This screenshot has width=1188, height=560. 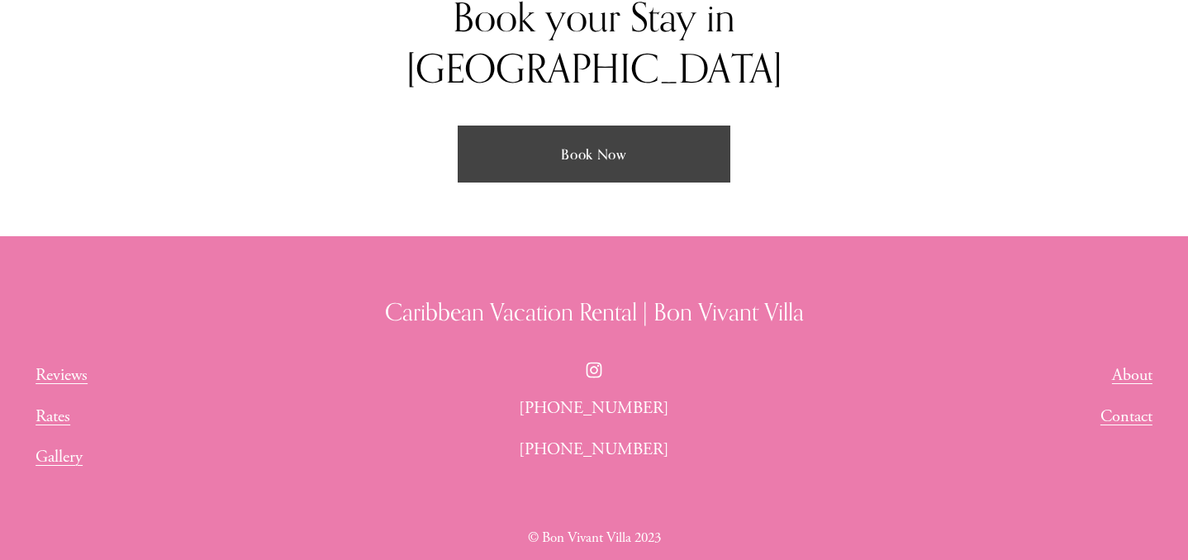 What do you see at coordinates (59, 457) in the screenshot?
I see `a: Gallery` at bounding box center [59, 457].